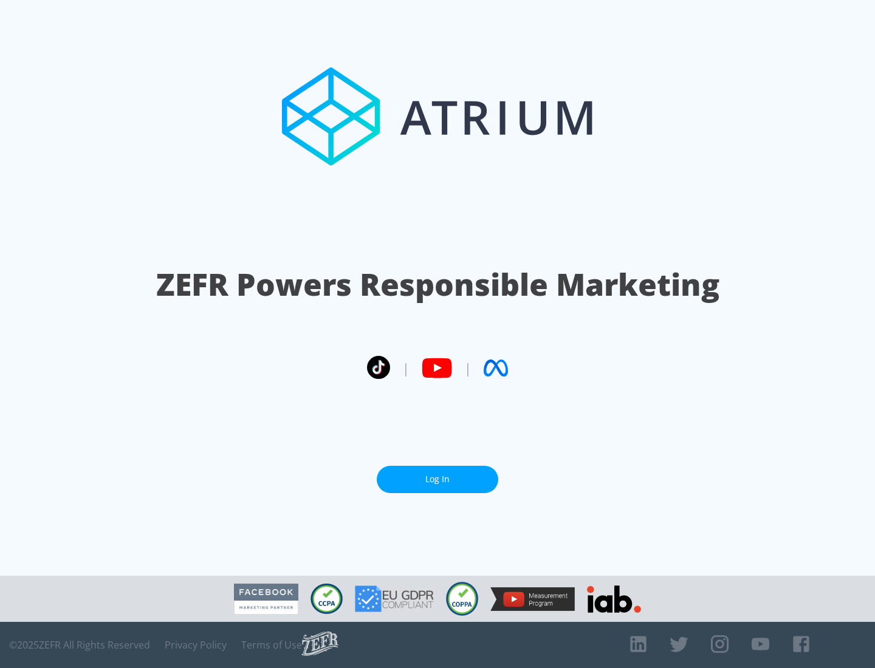 The image size is (875, 668). Describe the element at coordinates (532, 599) in the screenshot. I see `img: YouTube Measurement Program` at that location.